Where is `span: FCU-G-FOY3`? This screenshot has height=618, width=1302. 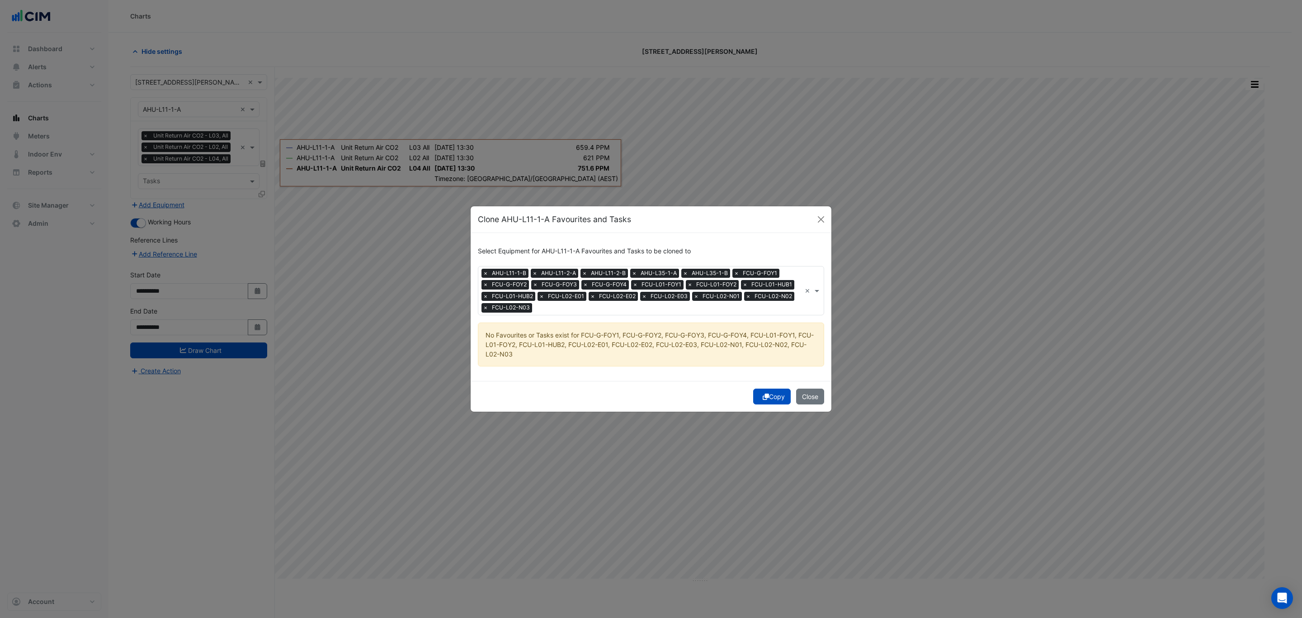
span: FCU-G-FOY3 is located at coordinates (559, 284).